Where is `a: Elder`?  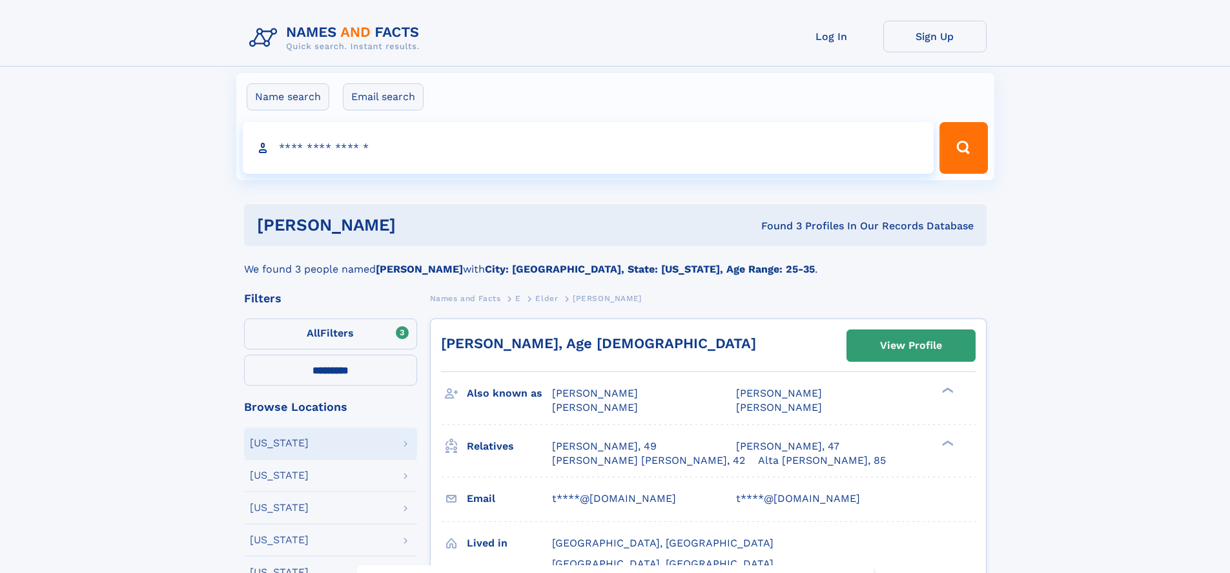 a: Elder is located at coordinates (546, 298).